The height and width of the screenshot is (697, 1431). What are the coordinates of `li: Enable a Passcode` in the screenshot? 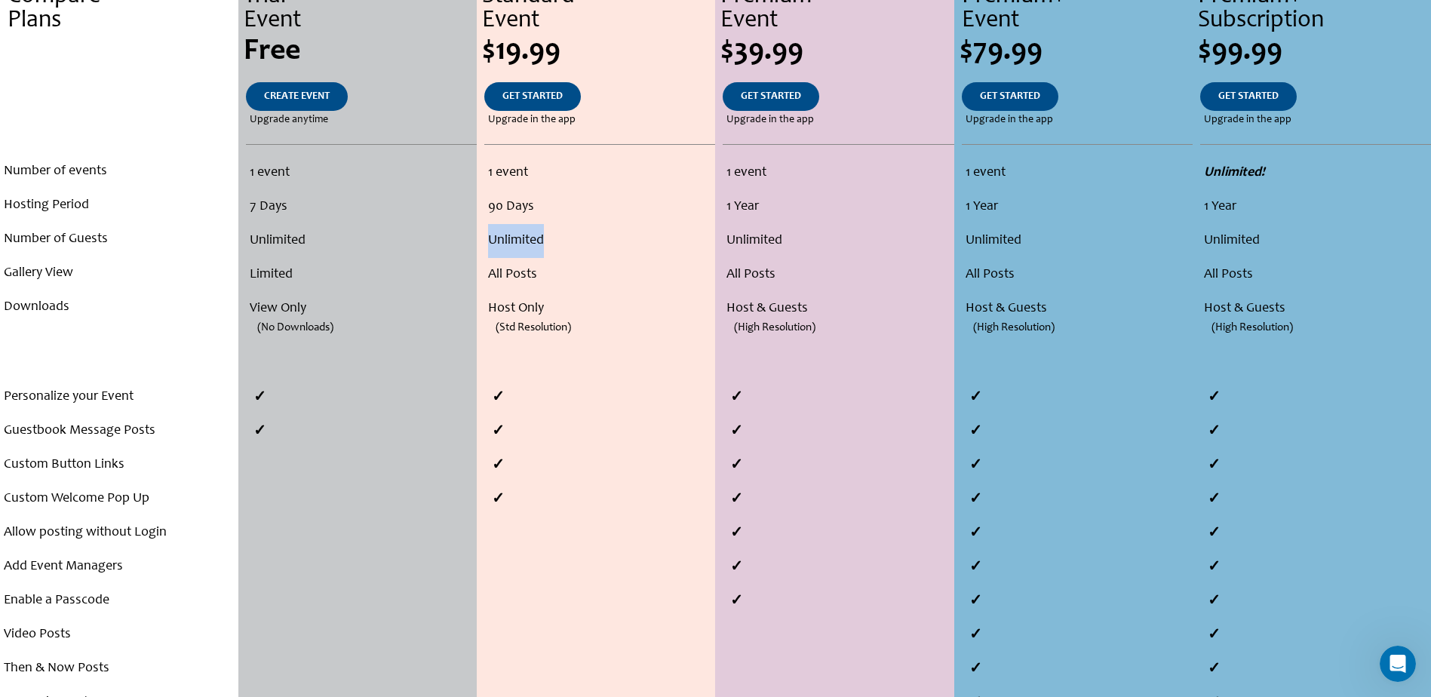 It's located at (119, 601).